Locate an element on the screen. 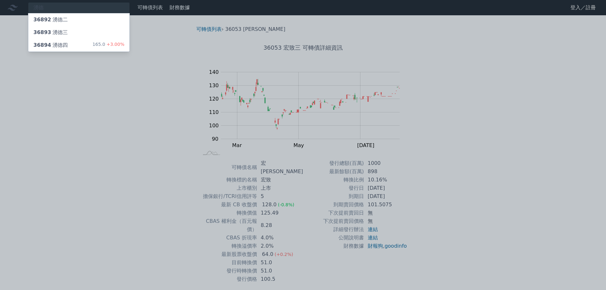 The height and width of the screenshot is (290, 606). span: +3.00% is located at coordinates (115, 44).